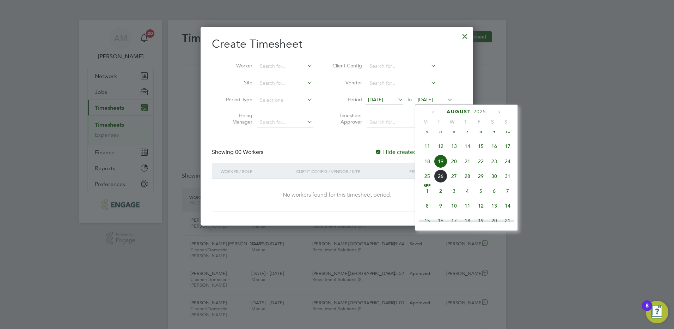 This screenshot has width=674, height=329. What do you see at coordinates (285, 100) in the screenshot?
I see `input: Select one` at bounding box center [285, 100].